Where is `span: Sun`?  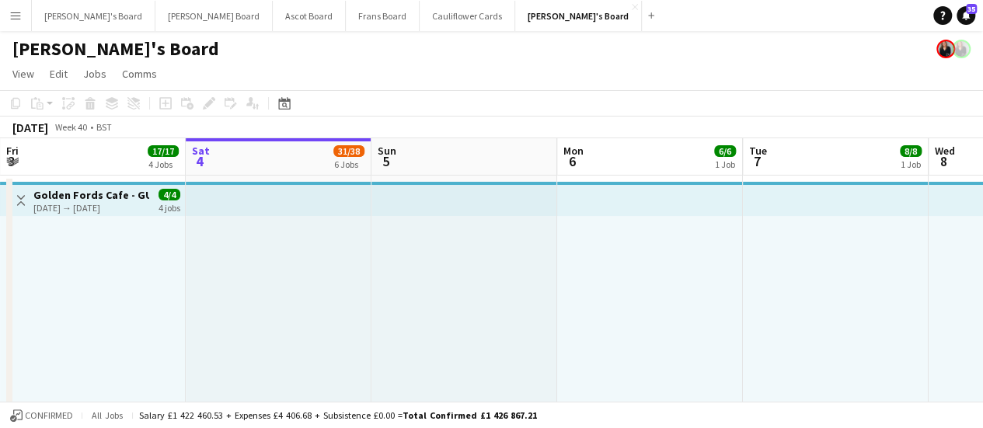
span: Sun is located at coordinates (387, 151).